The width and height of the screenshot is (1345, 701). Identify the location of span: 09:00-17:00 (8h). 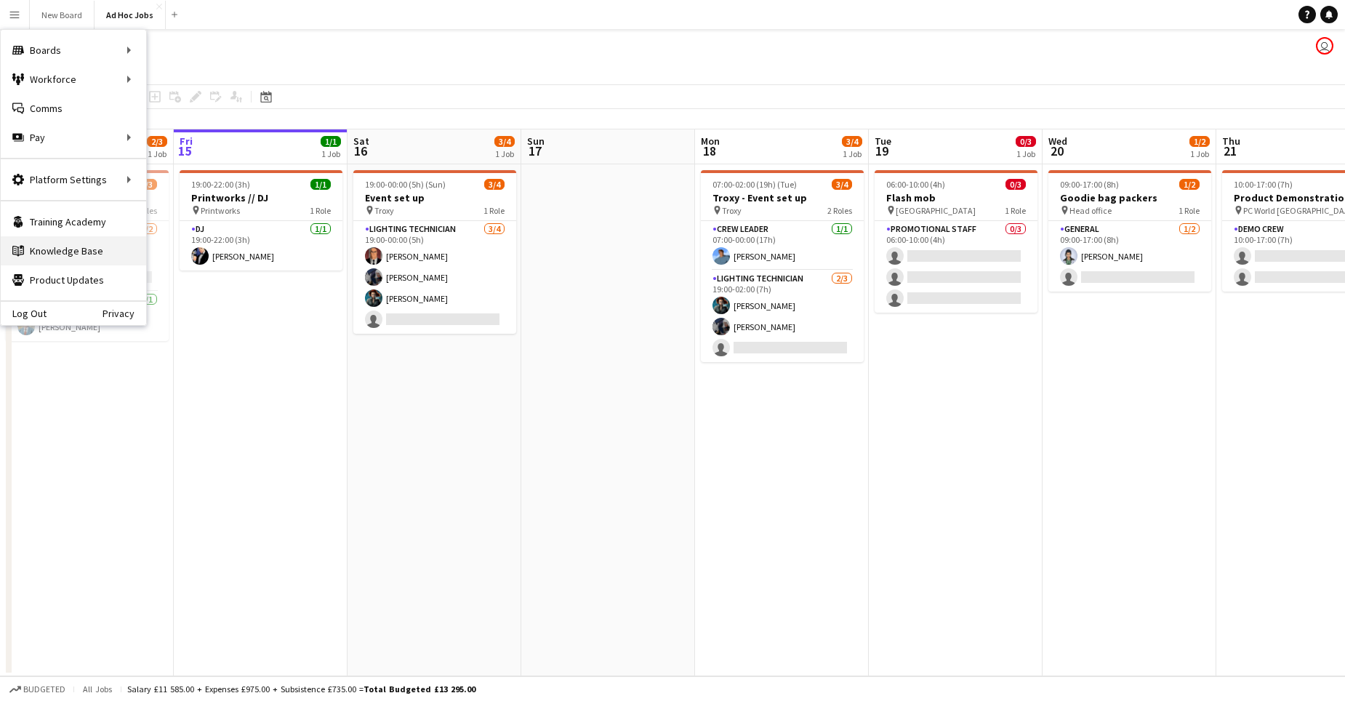
(1089, 184).